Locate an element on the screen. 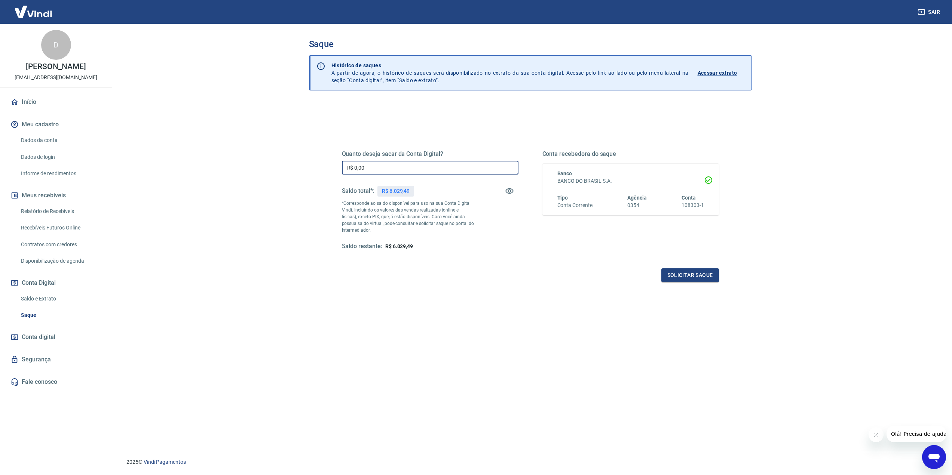 The width and height of the screenshot is (952, 475). p: *Corresponde ao saldo disponível para uso na sua Conta Digital Vindi. Incluindo os valores das ve... is located at coordinates (408, 217).